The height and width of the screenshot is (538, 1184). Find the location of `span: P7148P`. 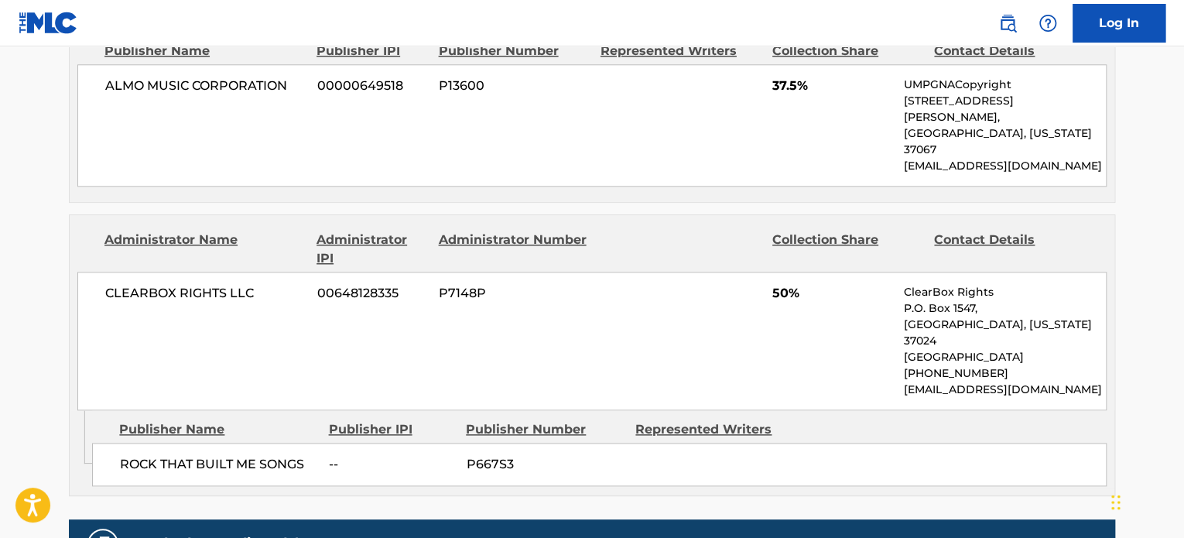

span: P7148P is located at coordinates (514, 293).